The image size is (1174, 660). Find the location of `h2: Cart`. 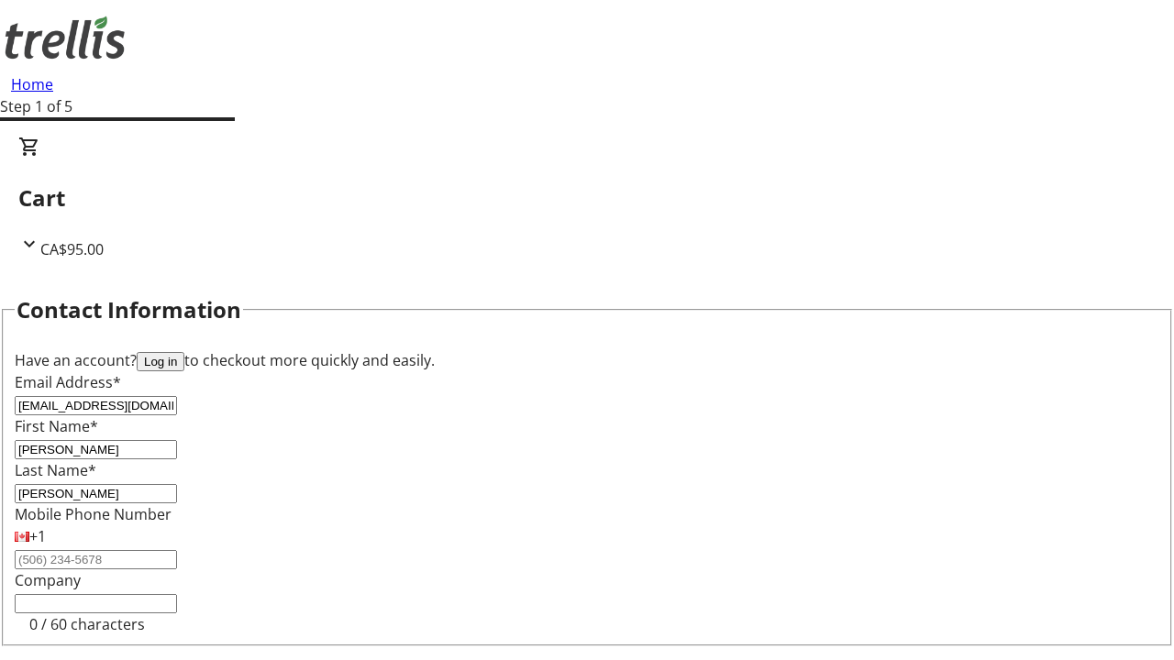

h2: Cart is located at coordinates (587, 198).